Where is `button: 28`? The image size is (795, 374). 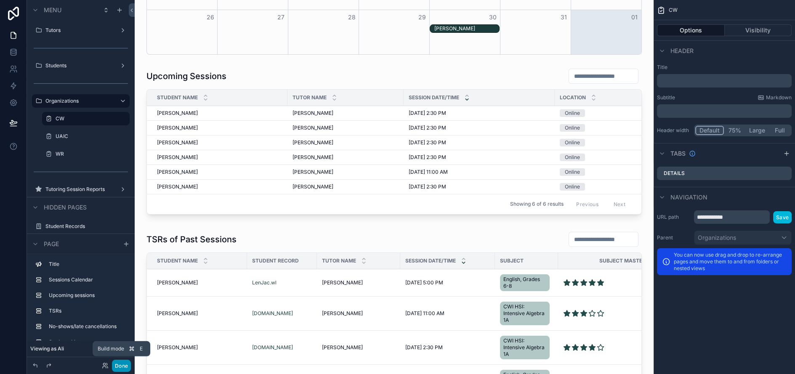
button: 28 is located at coordinates (352, 17).